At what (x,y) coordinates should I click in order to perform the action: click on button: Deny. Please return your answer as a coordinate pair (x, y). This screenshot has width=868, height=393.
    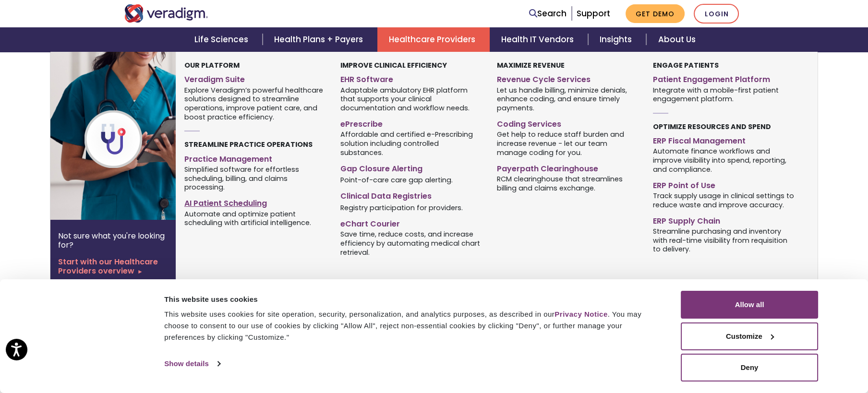
    Looking at the image, I should click on (749, 368).